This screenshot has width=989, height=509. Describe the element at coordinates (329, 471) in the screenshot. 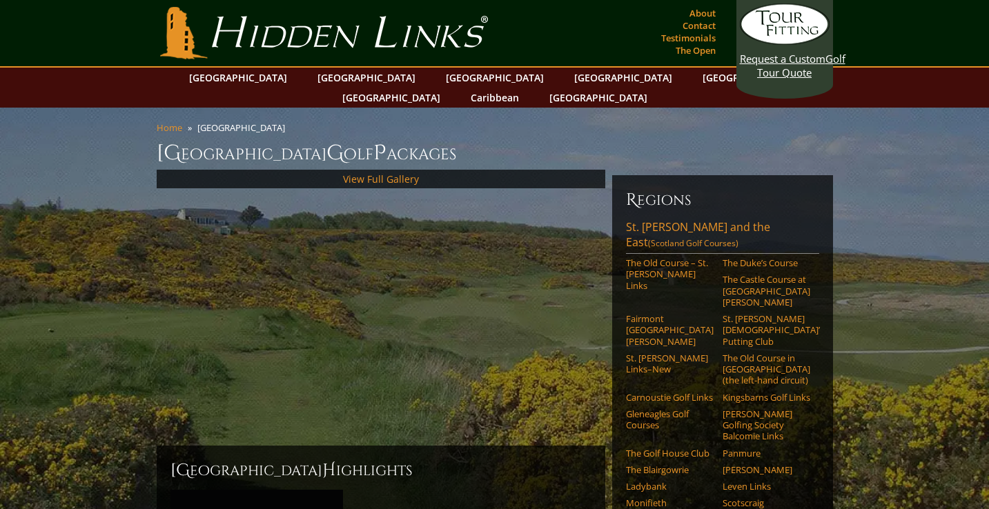

I see `span: H` at that location.